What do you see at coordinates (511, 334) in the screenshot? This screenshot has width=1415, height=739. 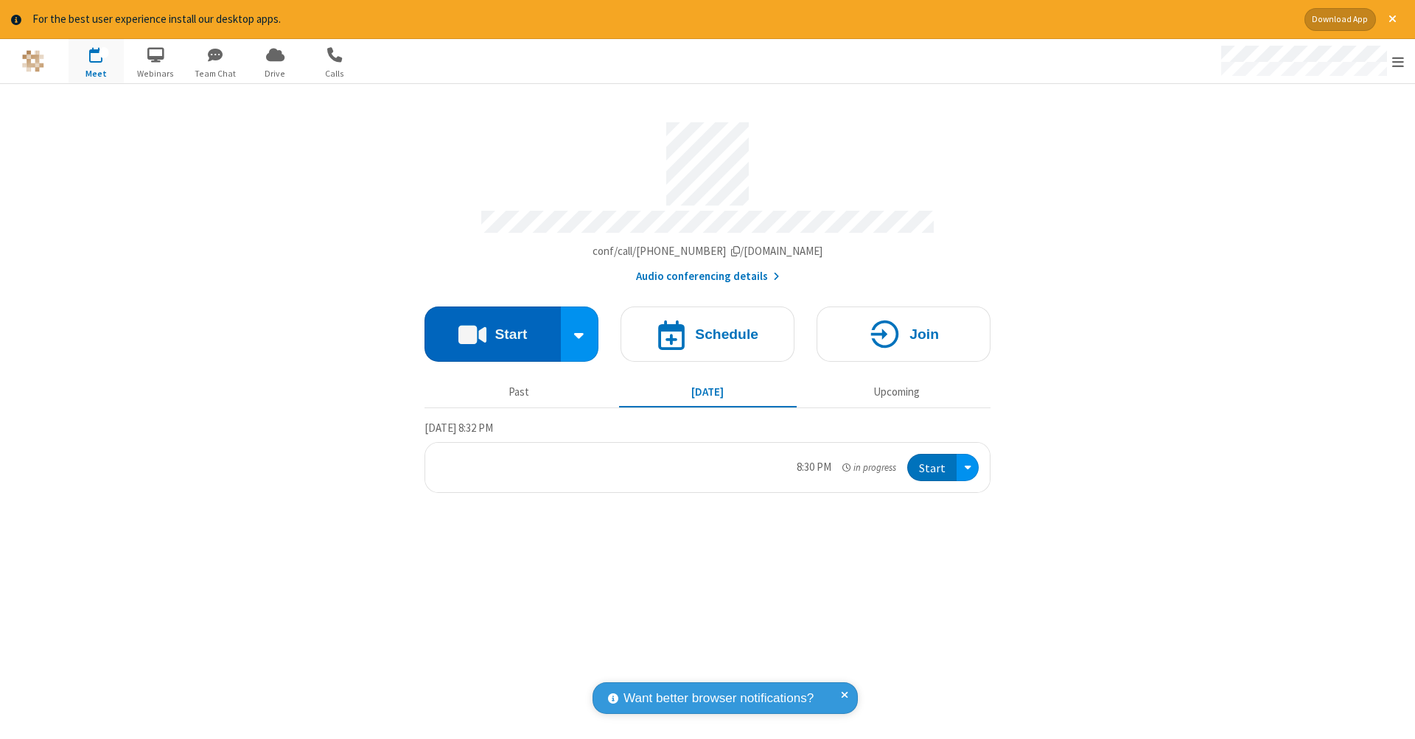 I see `h4: Start` at bounding box center [511, 334].